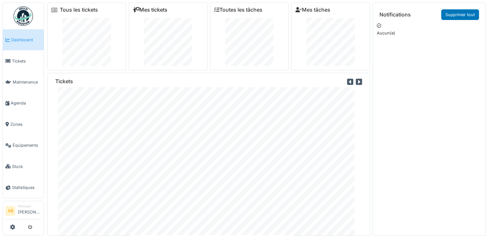  What do you see at coordinates (23, 61) in the screenshot?
I see `a: Tickets` at bounding box center [23, 61].